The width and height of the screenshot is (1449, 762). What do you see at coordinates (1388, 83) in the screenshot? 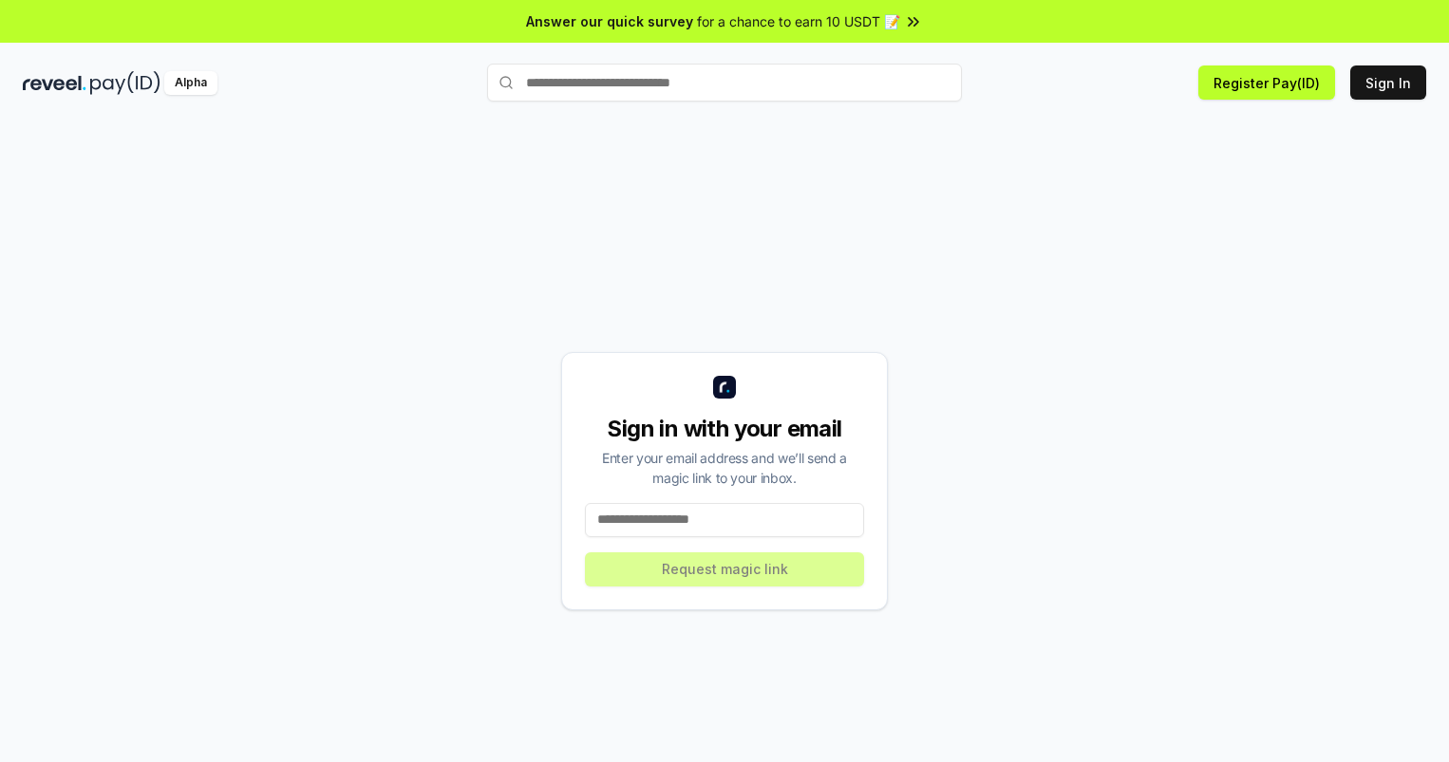
I see `button: Sign In` at bounding box center [1388, 83].